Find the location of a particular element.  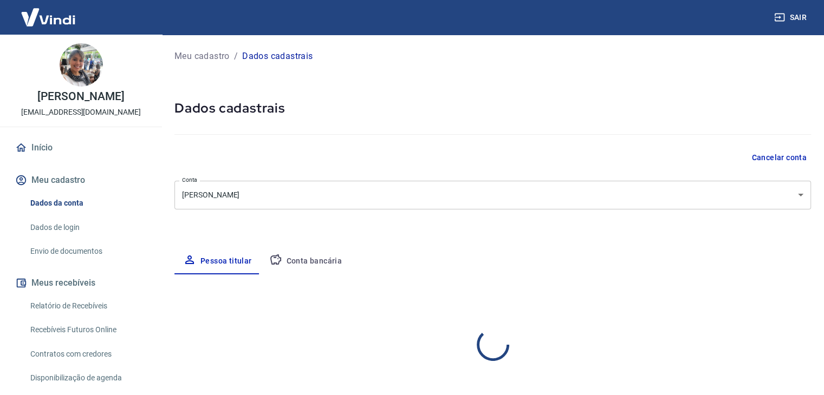

a: Início is located at coordinates (81, 148).